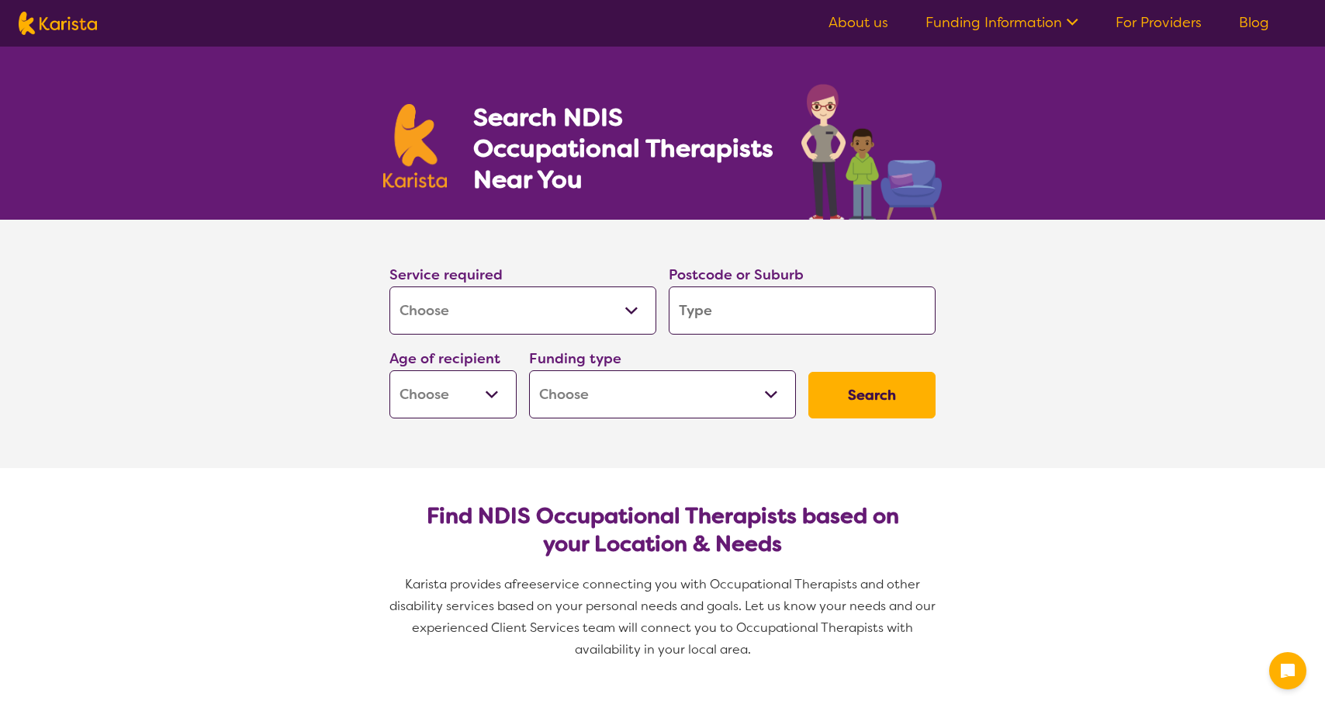 This screenshot has height=708, width=1325. Describe the element at coordinates (446, 275) in the screenshot. I see `label: Service required` at that location.